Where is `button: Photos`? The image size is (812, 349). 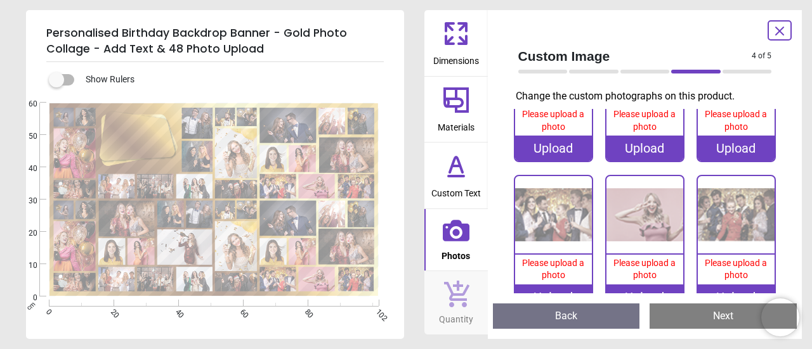
button: Photos is located at coordinates (456, 240).